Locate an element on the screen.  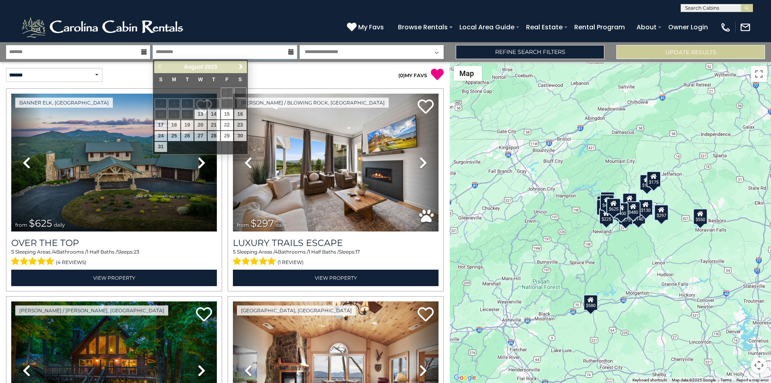
span: (4 reviews) is located at coordinates (71, 262).